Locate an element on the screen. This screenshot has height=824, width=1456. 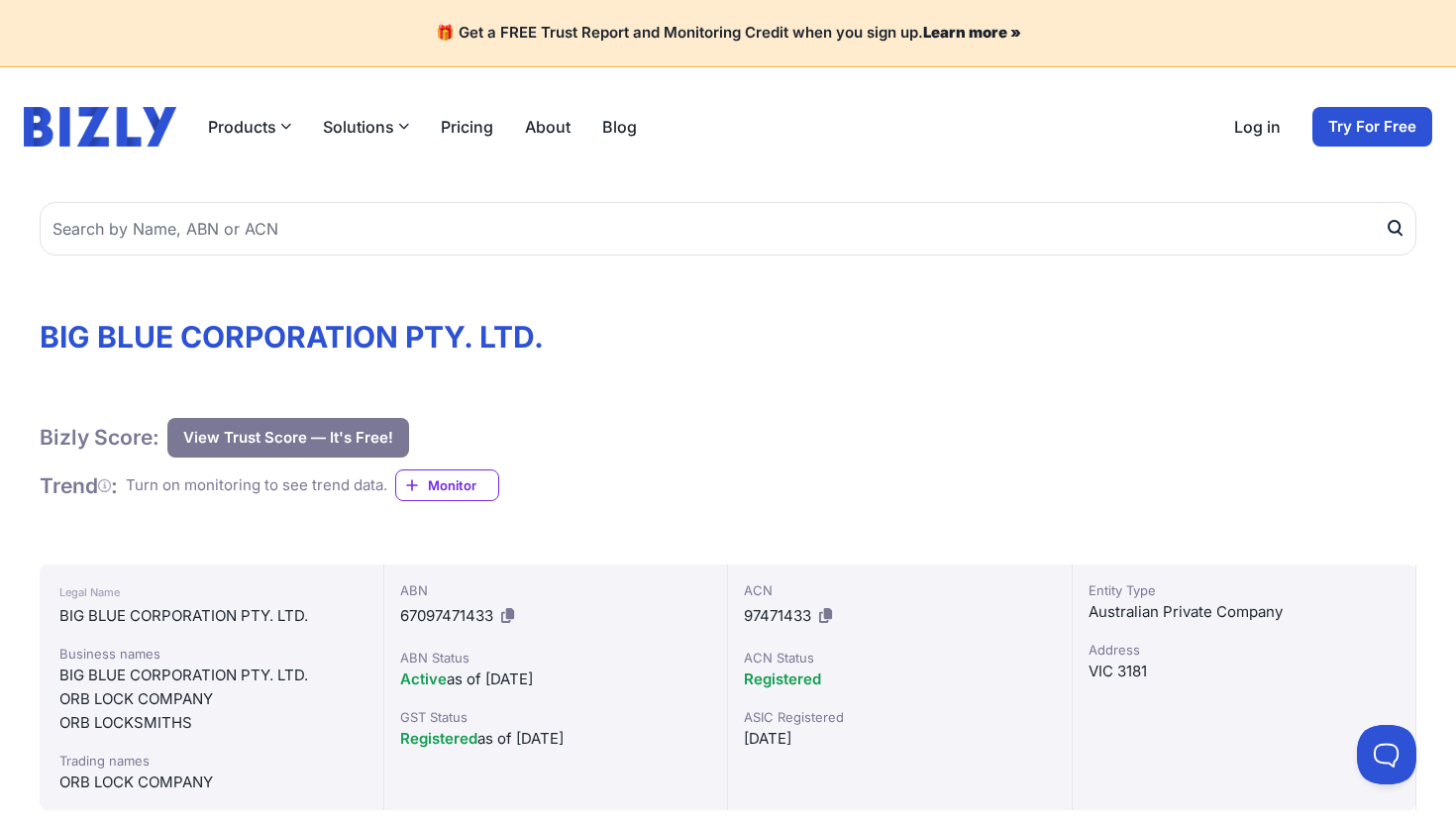
div: GST Status is located at coordinates (555, 717).